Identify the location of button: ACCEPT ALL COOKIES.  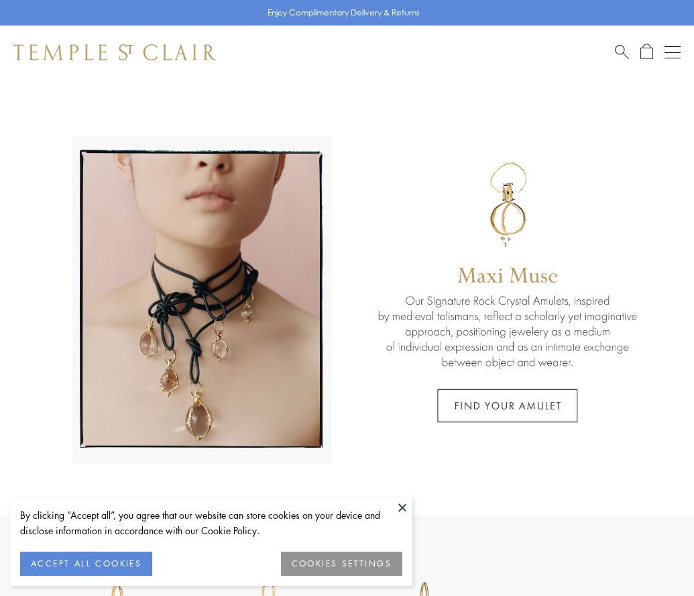
(86, 564).